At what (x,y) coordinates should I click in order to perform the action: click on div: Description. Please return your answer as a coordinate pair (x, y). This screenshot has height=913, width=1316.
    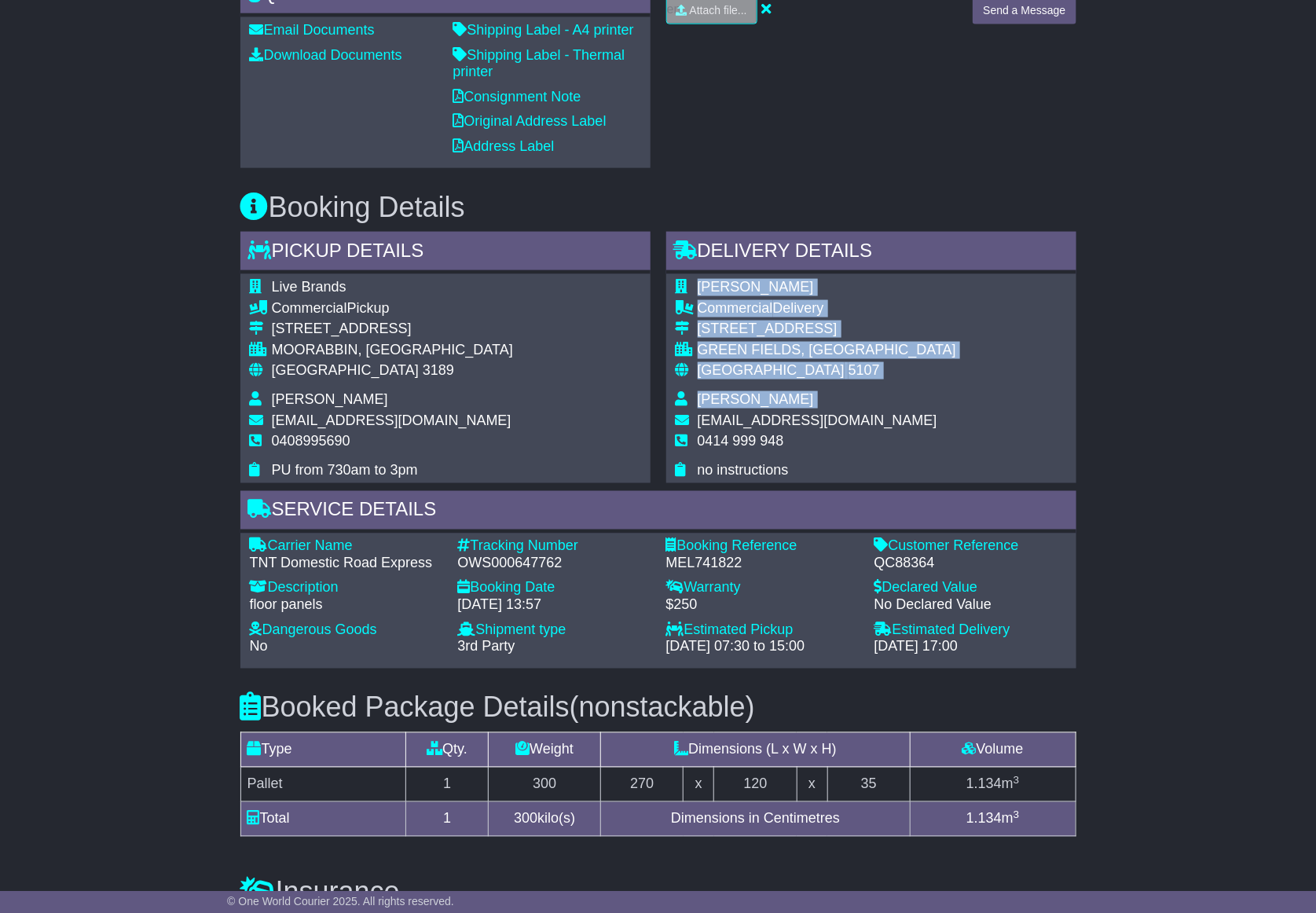
    Looking at the image, I should click on (345, 588).